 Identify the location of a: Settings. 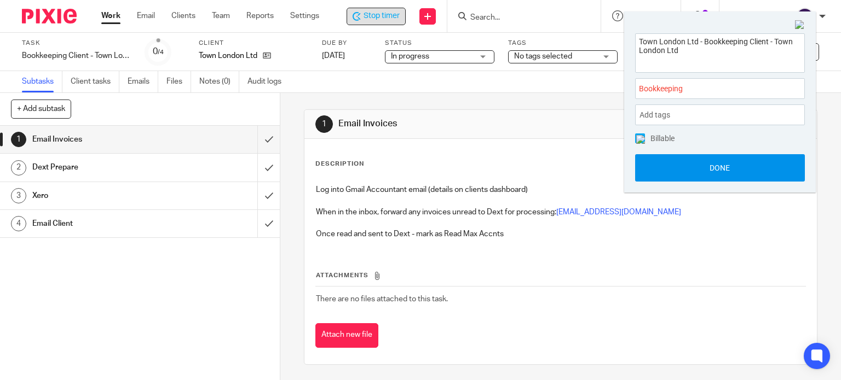
(304, 16).